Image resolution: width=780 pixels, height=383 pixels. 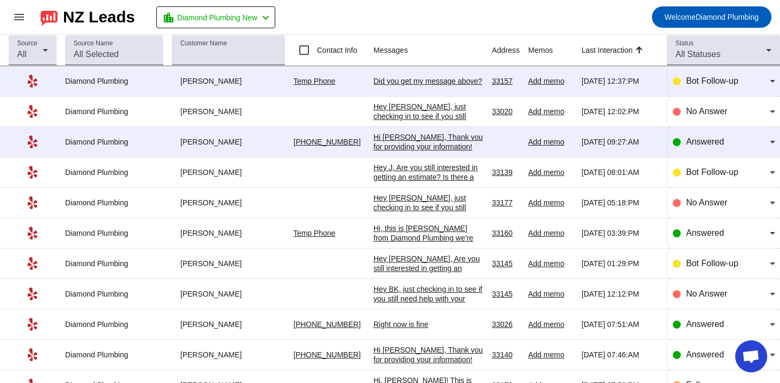 I want to click on span: Welcome, so click(x=681, y=17).